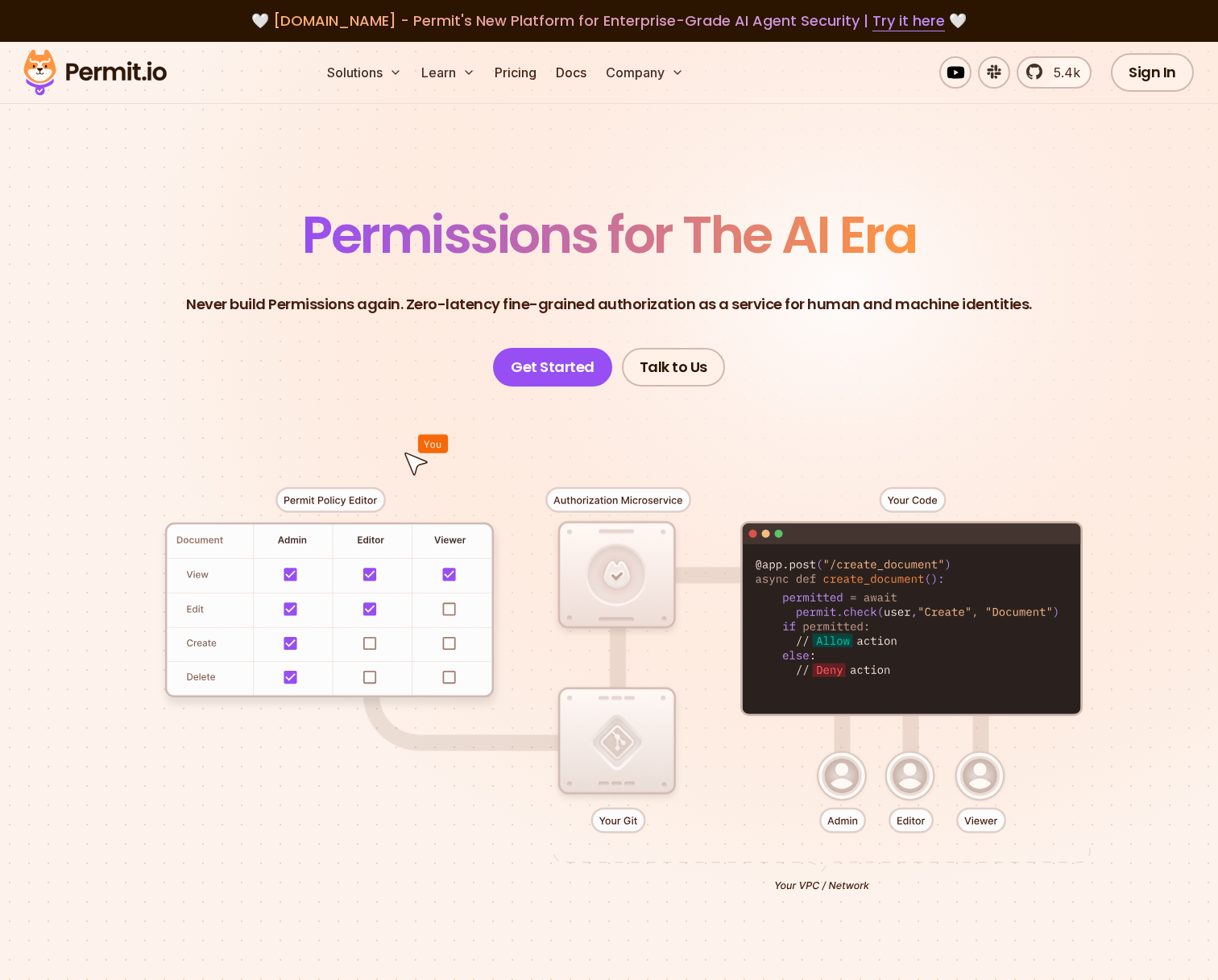  What do you see at coordinates (448, 72) in the screenshot?
I see `button: Learn` at bounding box center [448, 72].